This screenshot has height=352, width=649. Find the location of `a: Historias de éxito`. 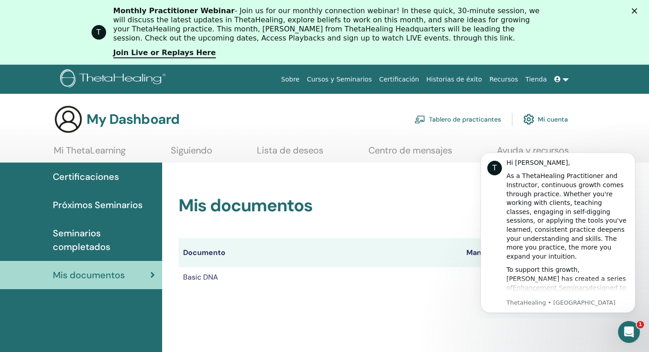

a: Historias de éxito is located at coordinates (454, 79).